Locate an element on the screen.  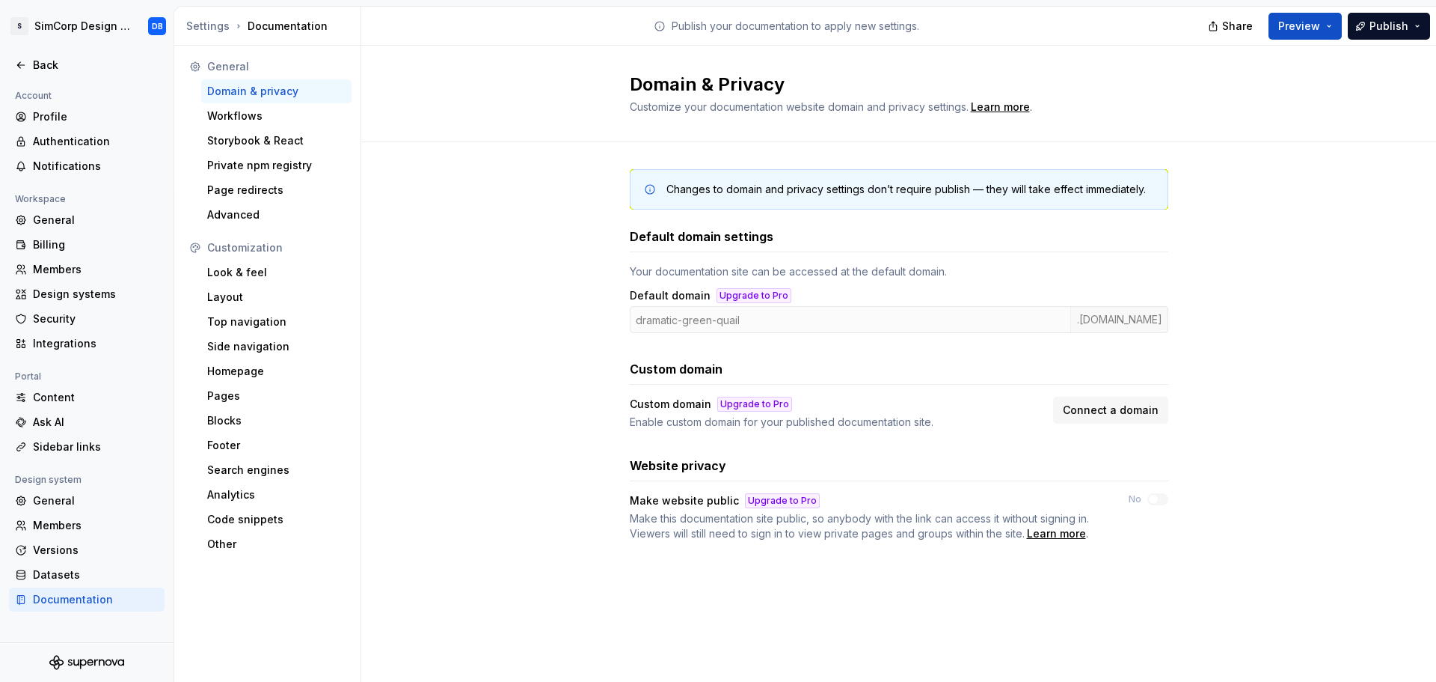
a: Datasets is located at coordinates (87, 575).